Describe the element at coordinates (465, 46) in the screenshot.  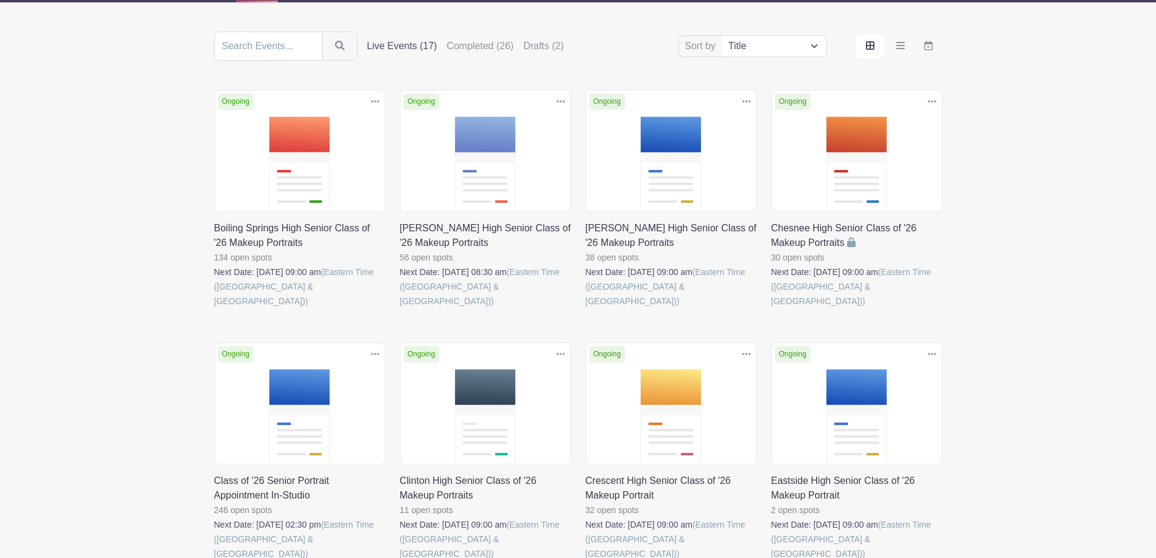
I see `div: filters` at that location.